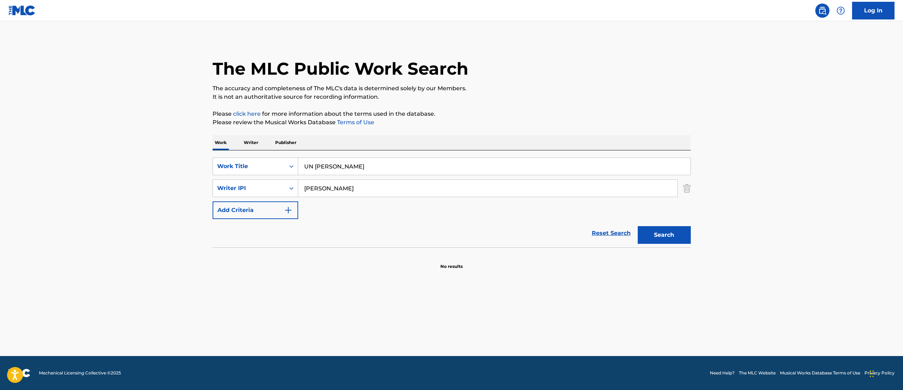 The width and height of the screenshot is (903, 390). What do you see at coordinates (22, 10) in the screenshot?
I see `img: MLC Logo` at bounding box center [22, 10].